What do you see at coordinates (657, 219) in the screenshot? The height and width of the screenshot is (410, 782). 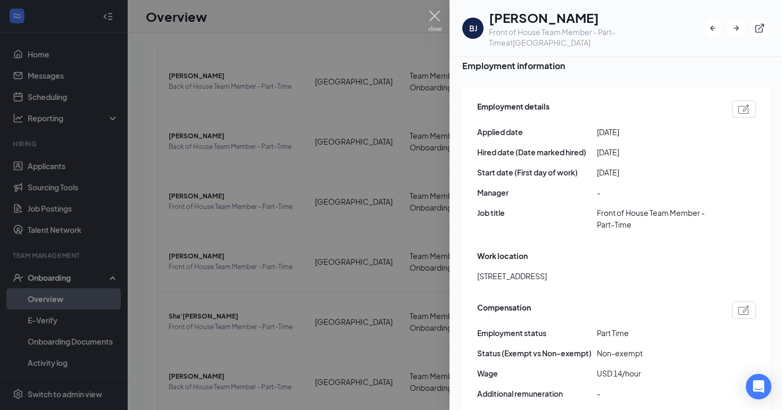 I see `span: Front of House Team Member - Part-Time` at bounding box center [657, 219].